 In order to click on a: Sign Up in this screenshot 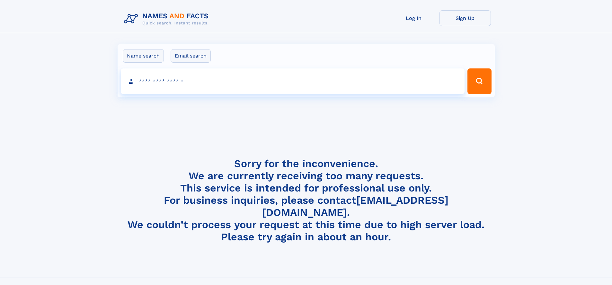, I will do `click(465, 18)`.